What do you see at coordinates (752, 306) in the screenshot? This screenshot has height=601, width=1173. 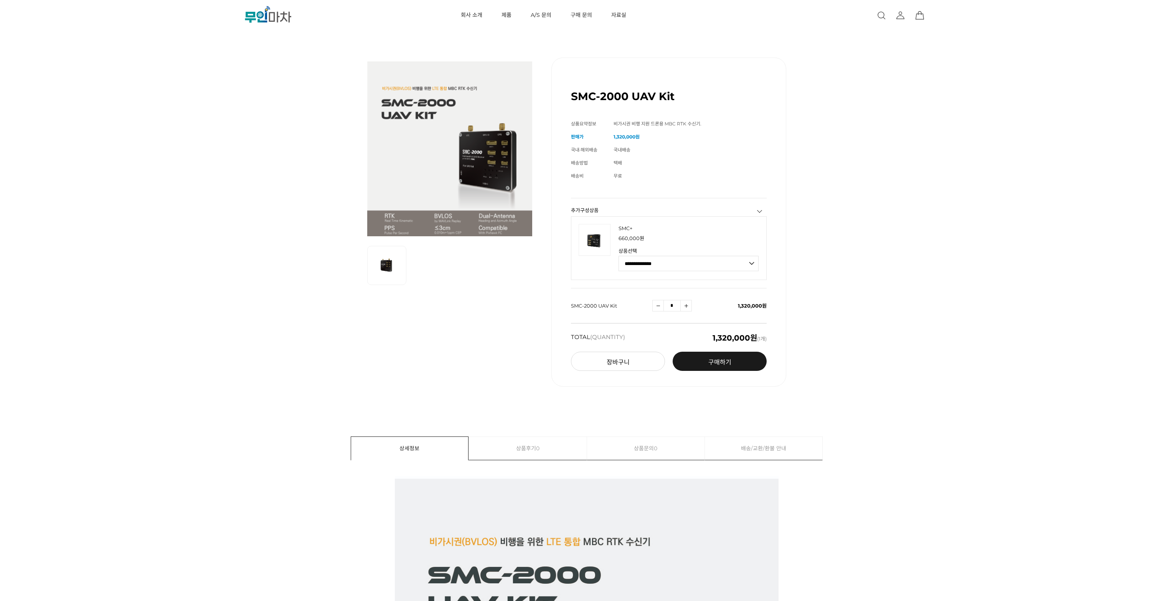 I see `span: 1,320,000원` at bounding box center [752, 306].